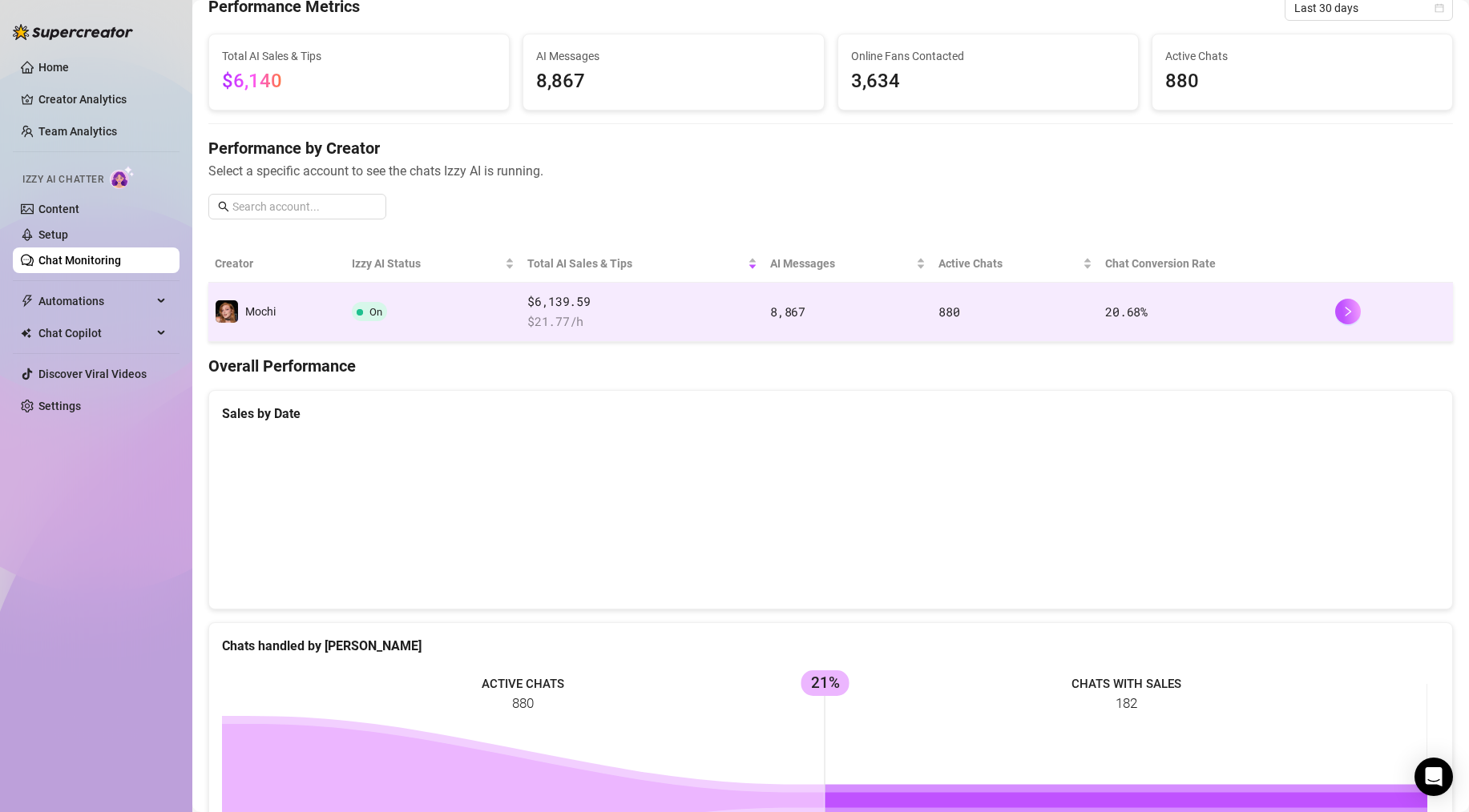 This screenshot has width=1469, height=812. What do you see at coordinates (830, 413) in the screenshot?
I see `div: Sales by Date` at bounding box center [830, 413].